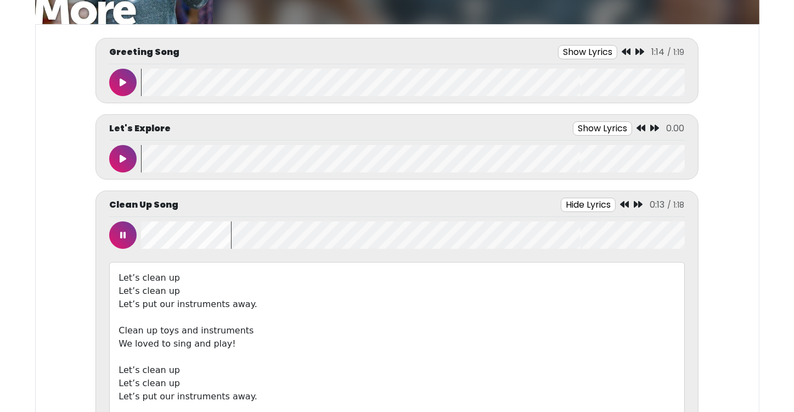 Image resolution: width=794 pixels, height=412 pixels. I want to click on span: 0.00, so click(676, 128).